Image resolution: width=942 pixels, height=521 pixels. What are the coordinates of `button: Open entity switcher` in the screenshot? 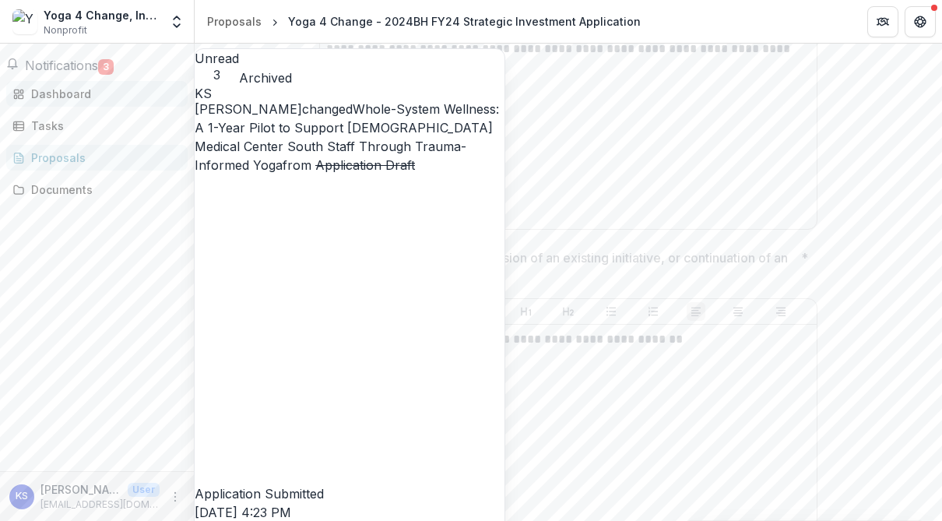 It's located at (177, 22).